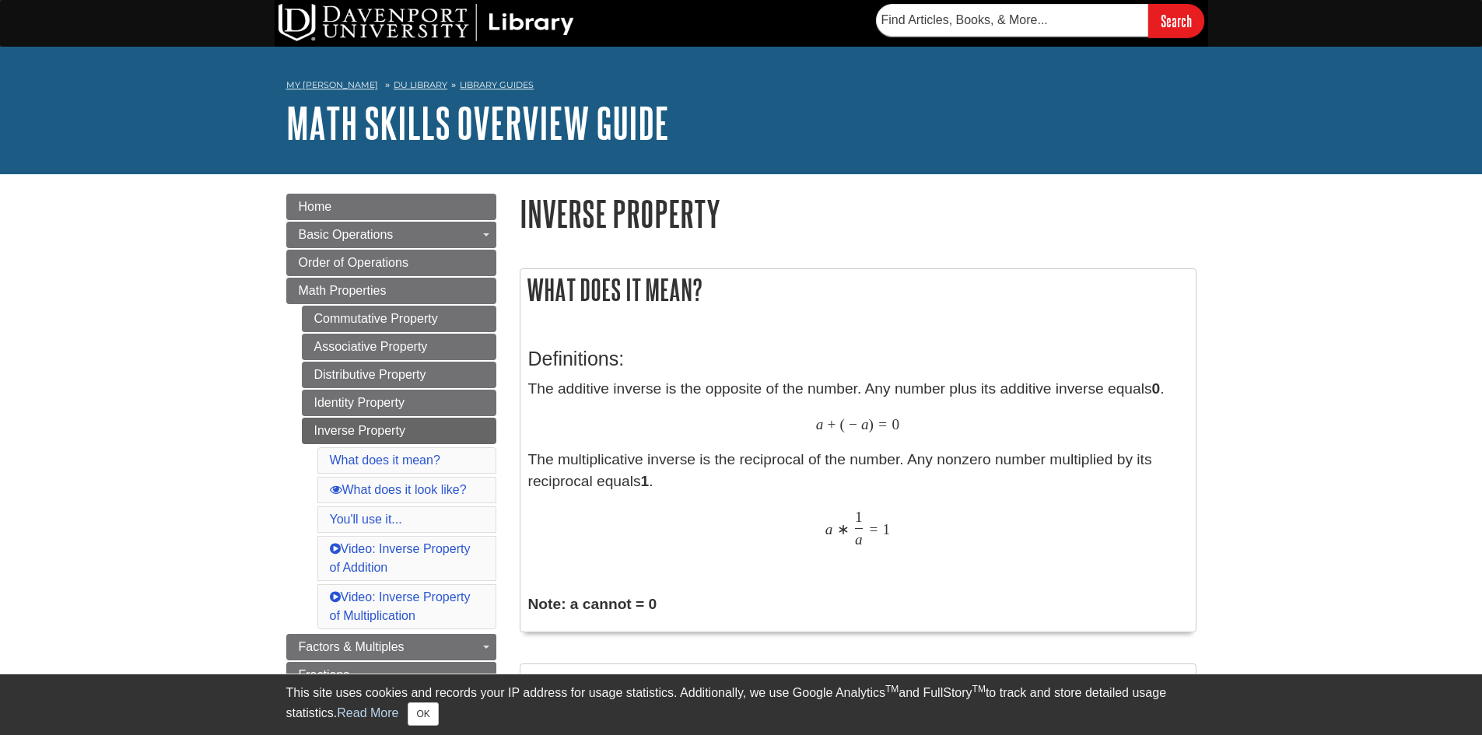 This screenshot has width=1482, height=735. Describe the element at coordinates (391, 263) in the screenshot. I see `a: Order of Operations` at that location.